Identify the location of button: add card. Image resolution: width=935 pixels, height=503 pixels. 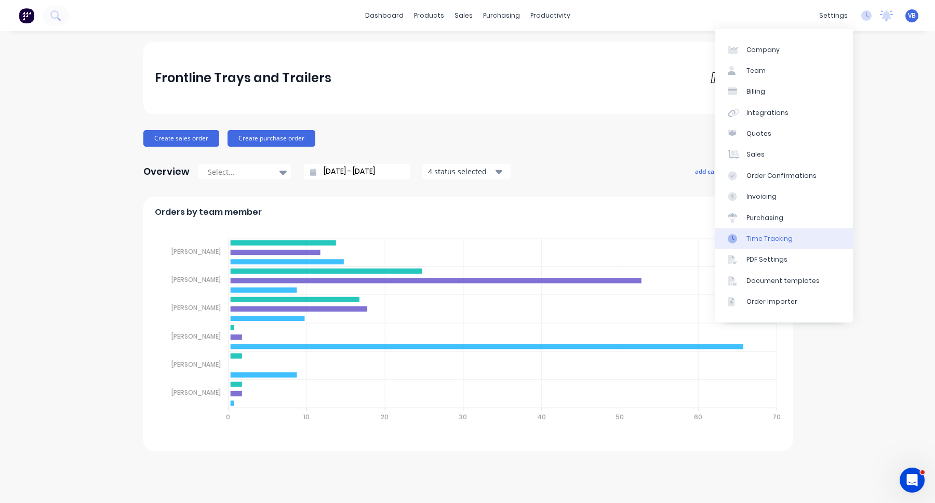
(708, 171).